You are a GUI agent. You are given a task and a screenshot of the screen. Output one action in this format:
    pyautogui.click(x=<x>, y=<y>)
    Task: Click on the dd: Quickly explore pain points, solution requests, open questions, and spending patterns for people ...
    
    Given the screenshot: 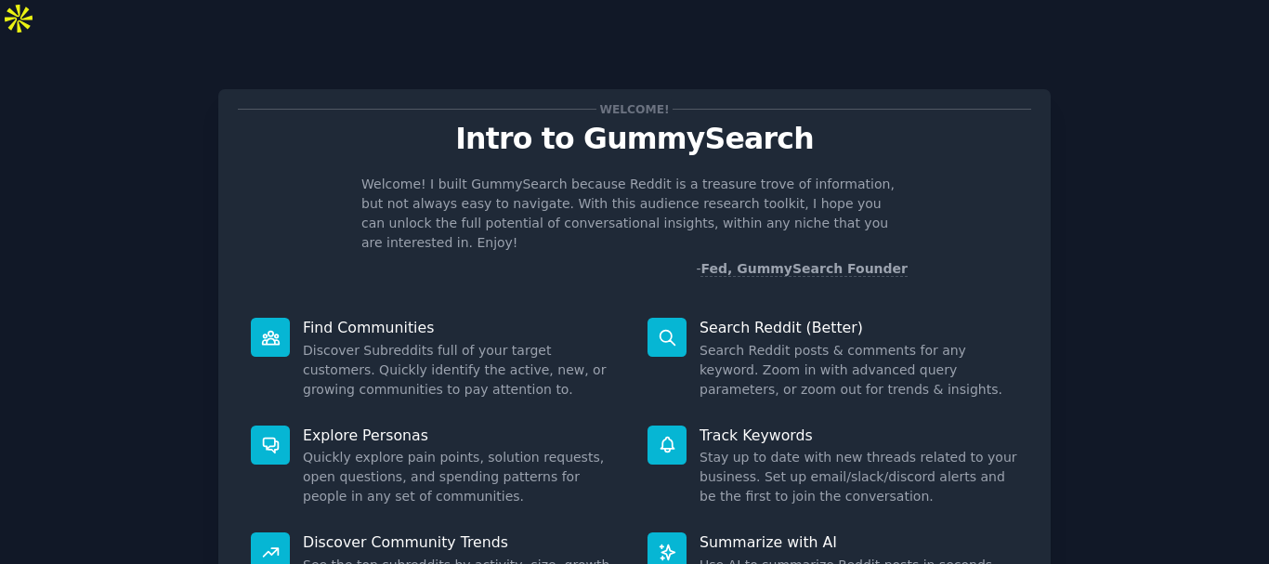 What is the action you would take?
    pyautogui.click(x=462, y=477)
    